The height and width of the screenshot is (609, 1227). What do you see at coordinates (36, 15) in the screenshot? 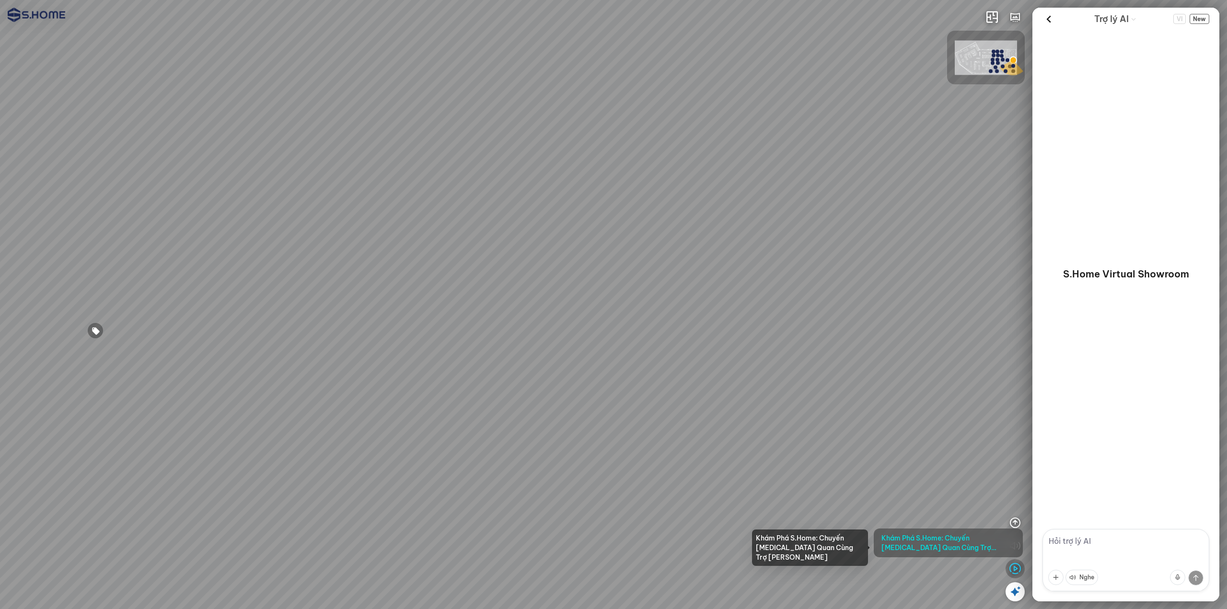
I see `img: logo` at bounding box center [36, 15].